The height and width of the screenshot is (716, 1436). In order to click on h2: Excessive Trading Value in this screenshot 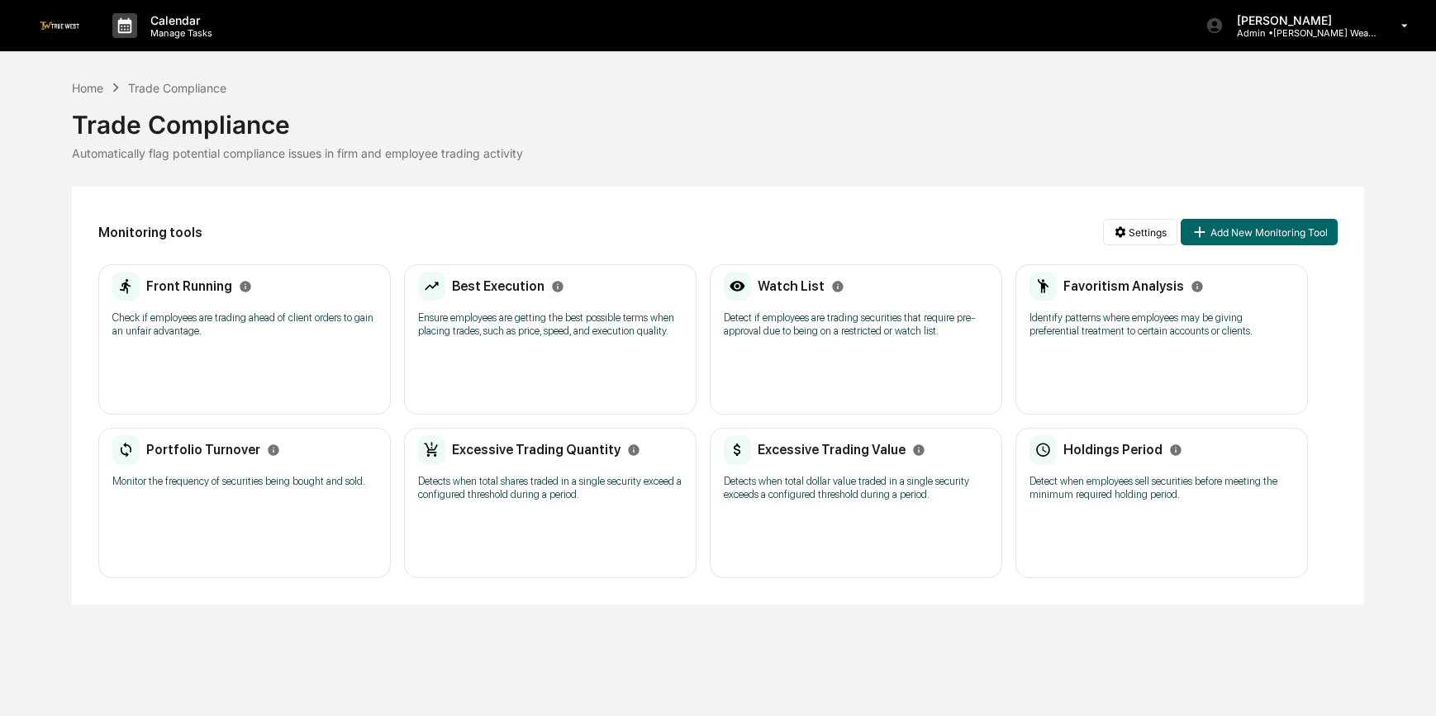, I will do `click(831, 449)`.